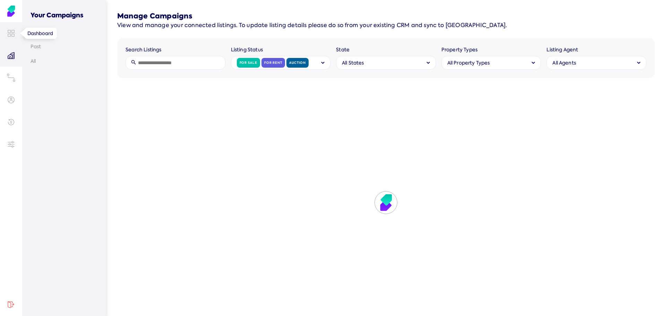 The width and height of the screenshot is (663, 316). What do you see at coordinates (11, 11) in the screenshot?
I see `img: Soho Agent Portal Home` at bounding box center [11, 11].